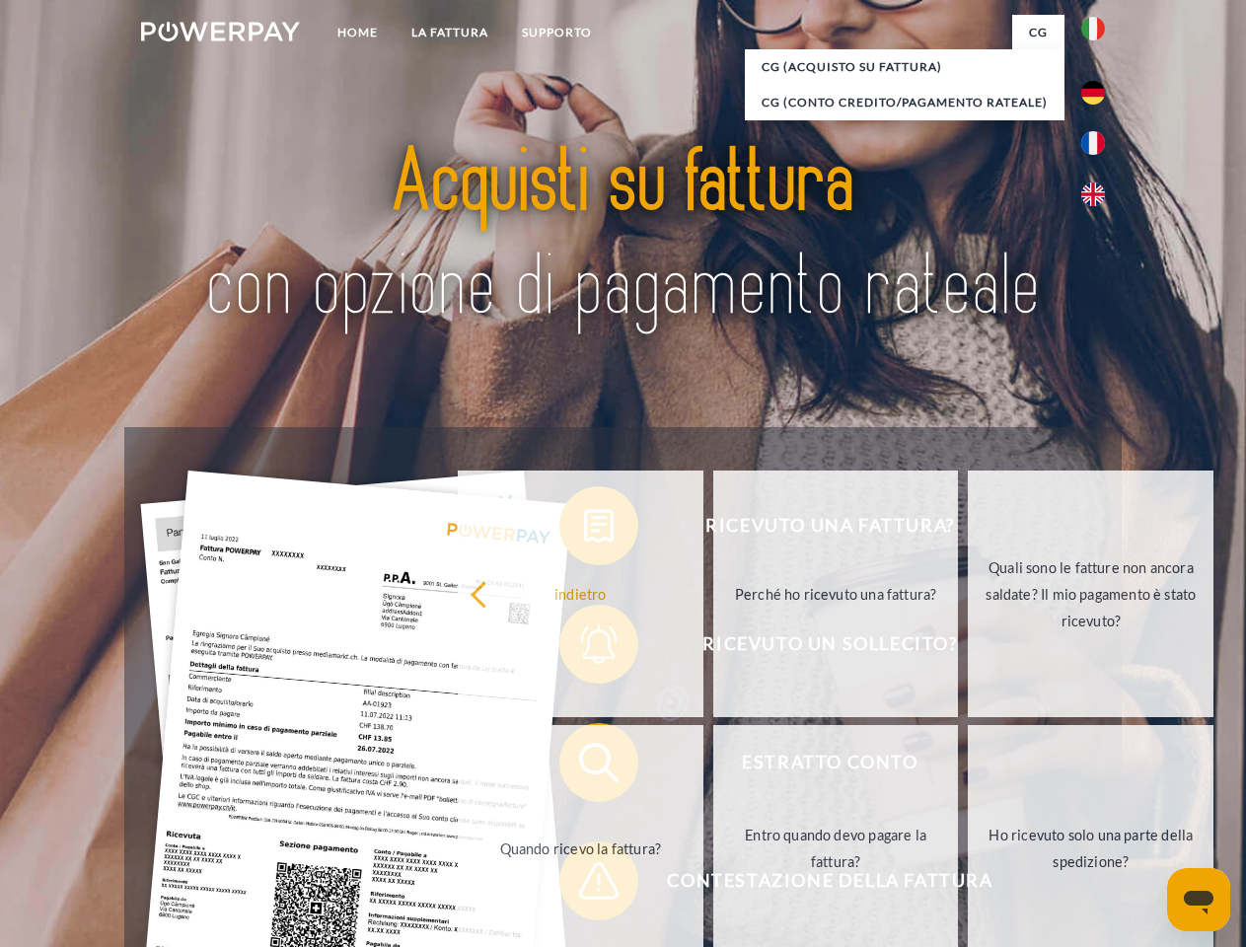  I want to click on a: CG, so click(1037, 33).